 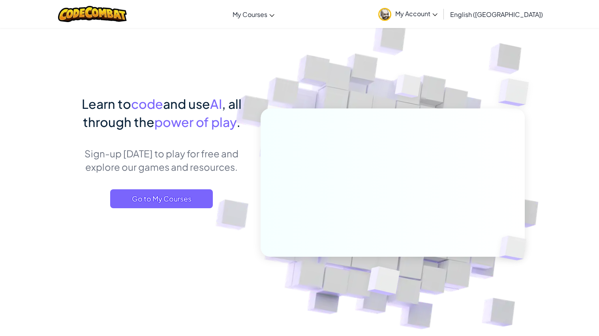 What do you see at coordinates (250, 14) in the screenshot?
I see `span: My Courses` at bounding box center [250, 14].